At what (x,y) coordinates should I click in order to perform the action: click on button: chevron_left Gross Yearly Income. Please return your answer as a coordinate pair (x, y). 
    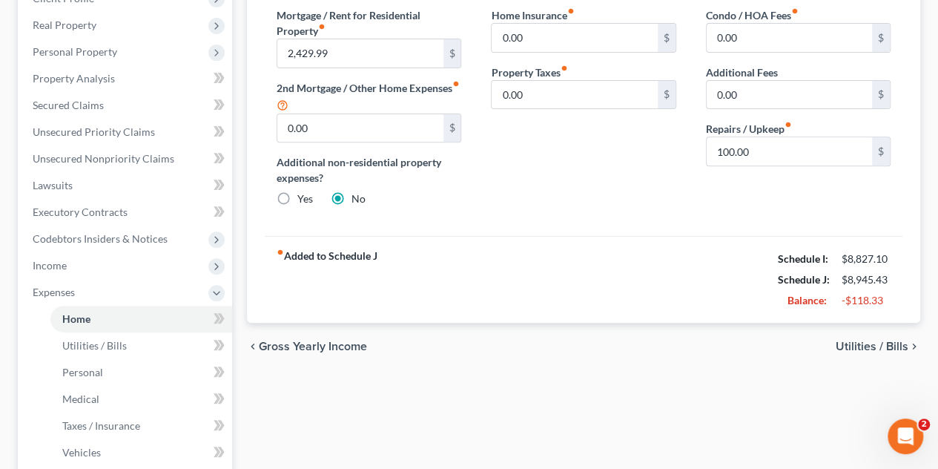
    Looking at the image, I should click on (307, 346).